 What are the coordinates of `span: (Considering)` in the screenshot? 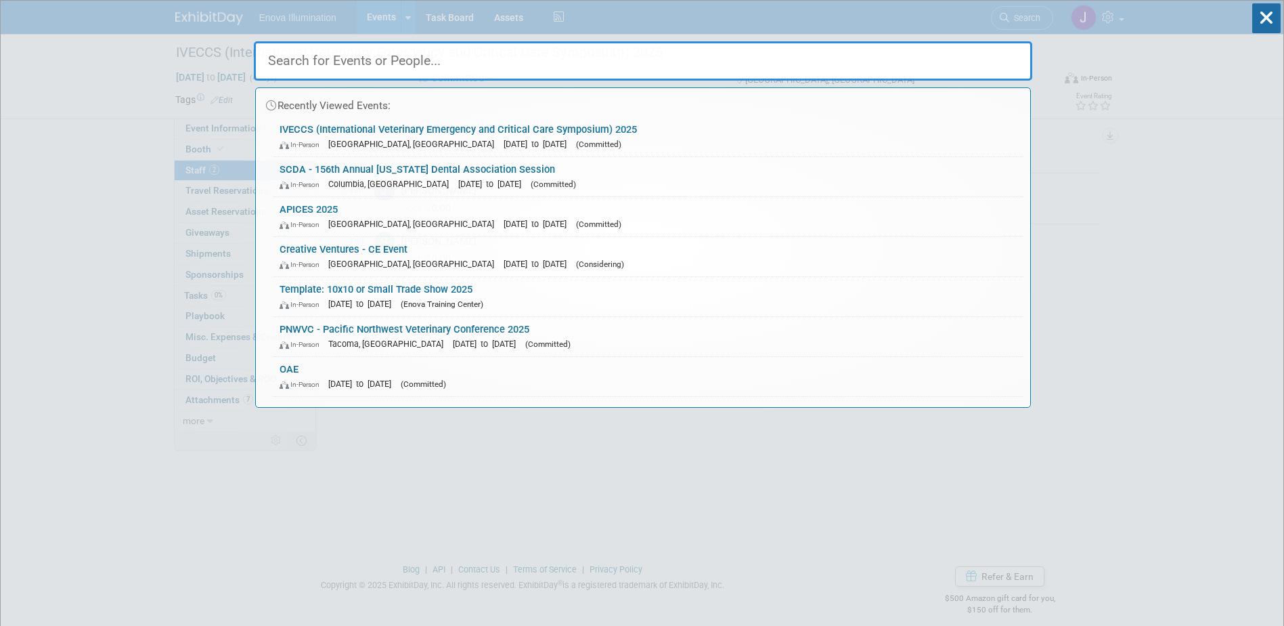 It's located at (600, 264).